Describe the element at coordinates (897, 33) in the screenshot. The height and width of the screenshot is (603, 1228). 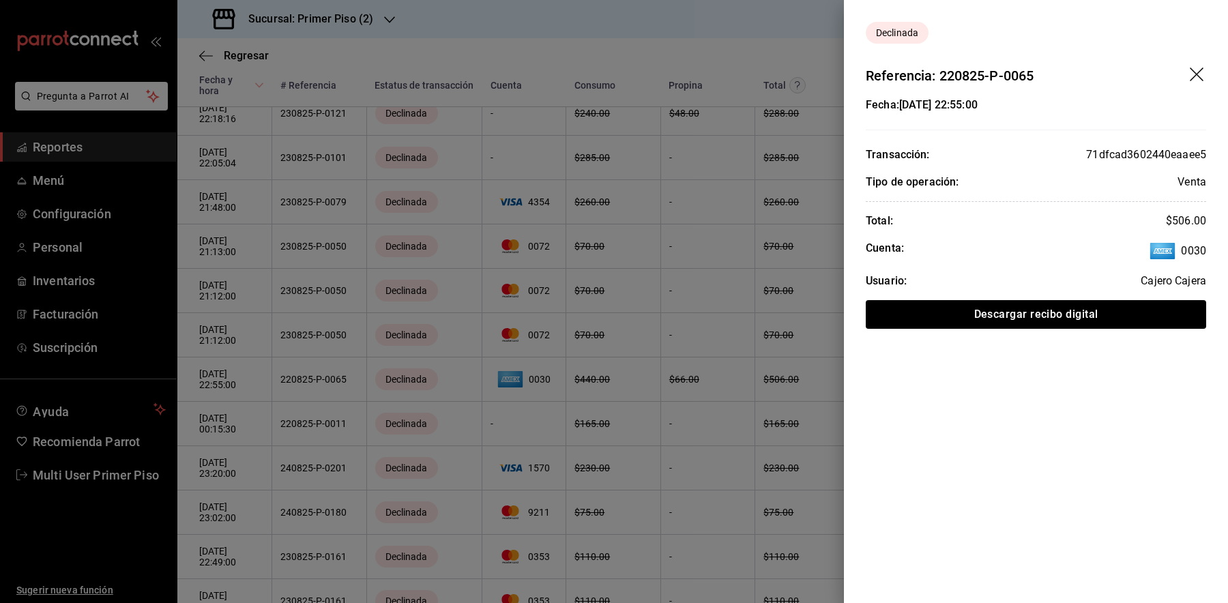
I see `div: Transacciones declinadas por el banco emisor. No se hace ningún cargo al tarjetahabiente ni al co...` at that location.